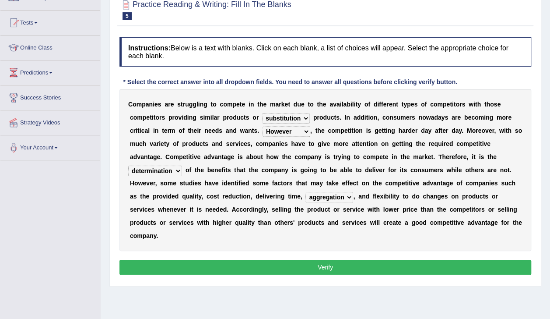  Describe the element at coordinates (130, 104) in the screenshot. I see `b: C` at that location.